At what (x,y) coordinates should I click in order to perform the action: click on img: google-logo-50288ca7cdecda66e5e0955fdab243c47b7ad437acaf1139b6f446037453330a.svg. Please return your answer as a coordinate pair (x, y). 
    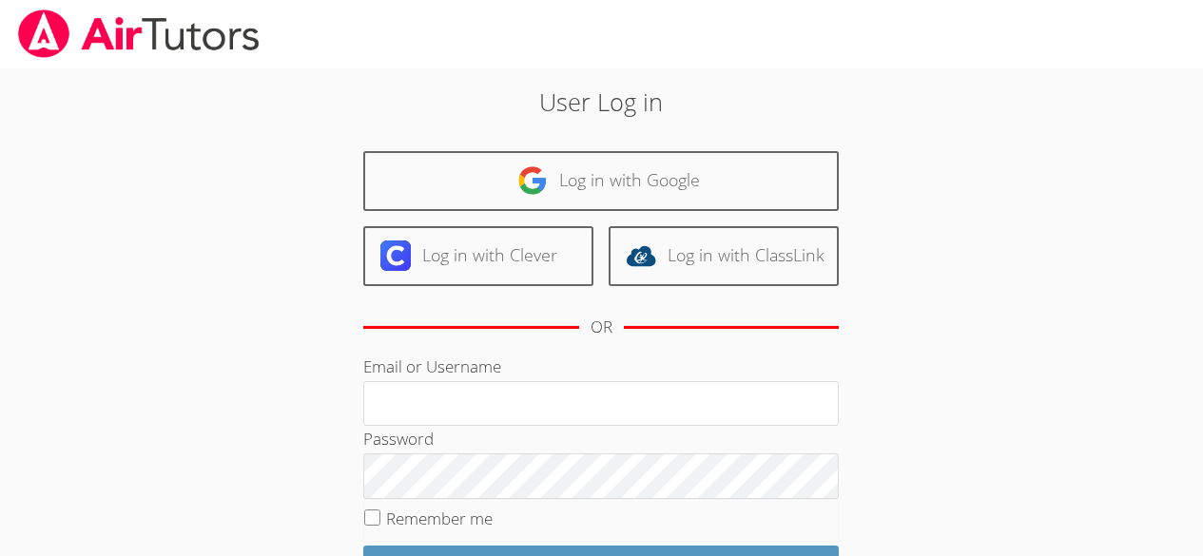
    Looking at the image, I should click on (533, 181).